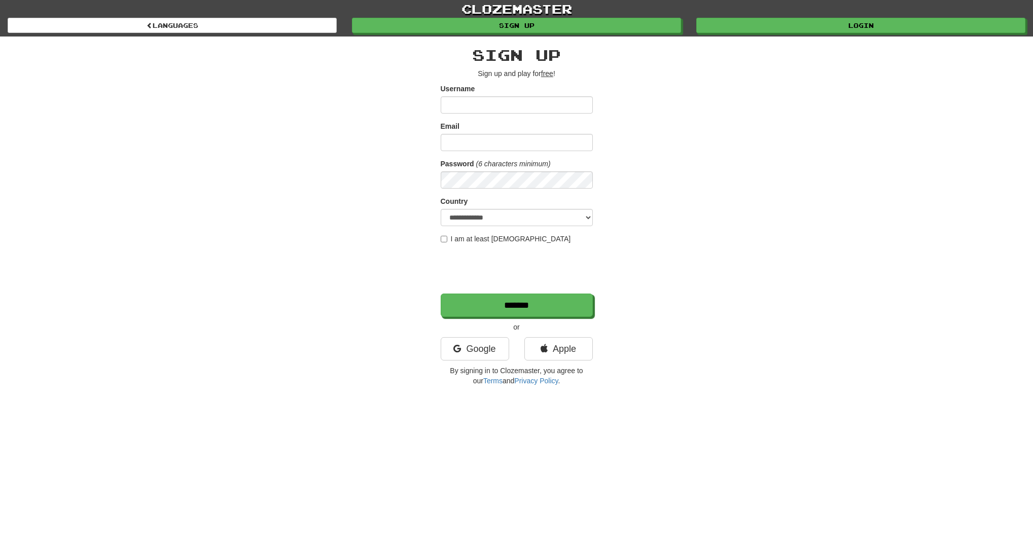  What do you see at coordinates (172, 25) in the screenshot?
I see `a: Languages` at bounding box center [172, 25].